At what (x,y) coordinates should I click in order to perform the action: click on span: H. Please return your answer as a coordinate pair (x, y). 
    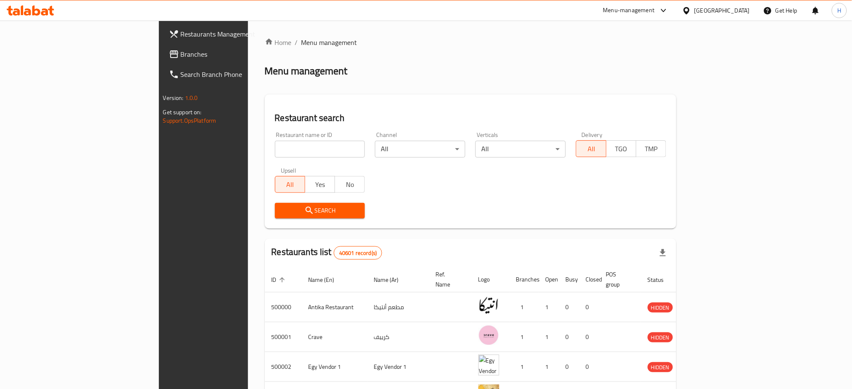
    Looking at the image, I should click on (839, 11).